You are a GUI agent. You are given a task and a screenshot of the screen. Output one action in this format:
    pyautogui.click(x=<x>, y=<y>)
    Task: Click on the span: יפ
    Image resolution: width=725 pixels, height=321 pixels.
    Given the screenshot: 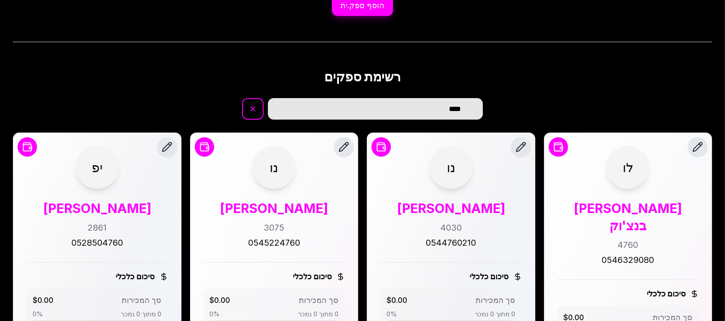 What is the action you would take?
    pyautogui.click(x=97, y=167)
    